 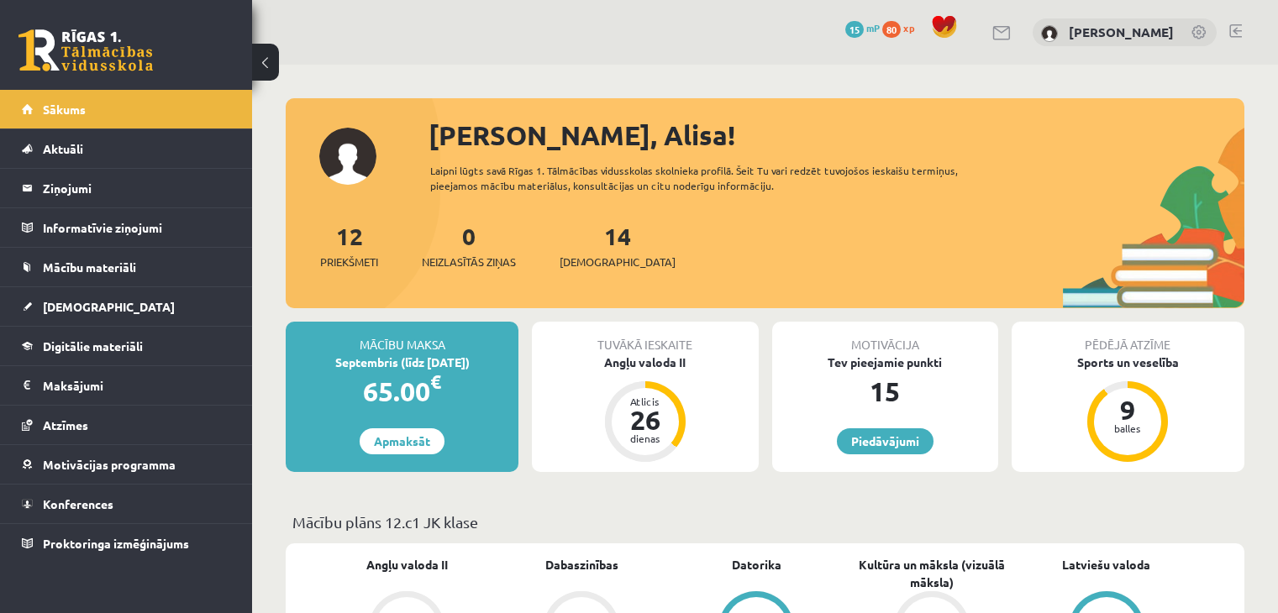 I want to click on div: 26, so click(x=645, y=420).